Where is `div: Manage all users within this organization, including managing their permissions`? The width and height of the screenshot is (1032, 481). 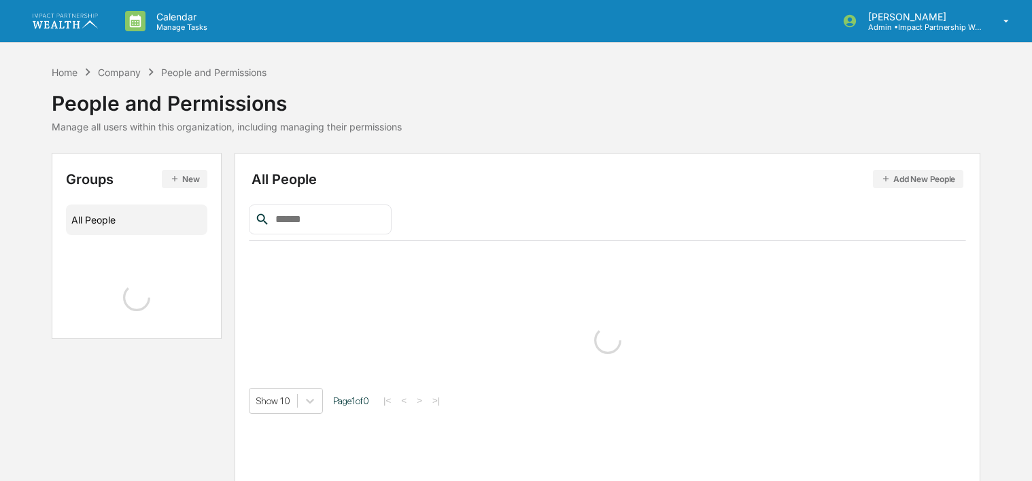 div: Manage all users within this organization, including managing their permissions is located at coordinates (226, 126).